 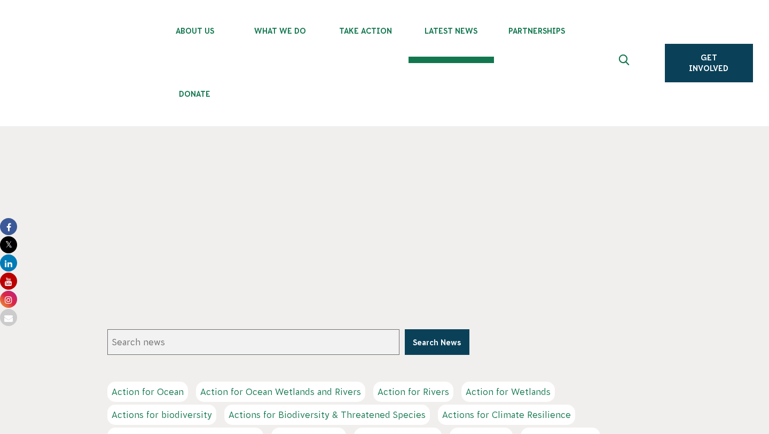 What do you see at coordinates (195, 31) in the screenshot?
I see `span: About Us` at bounding box center [195, 31].